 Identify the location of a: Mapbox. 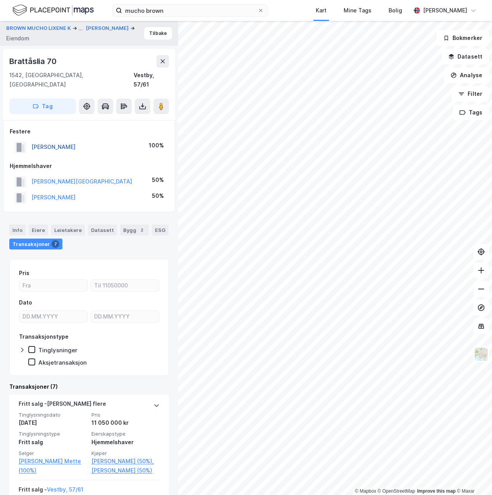
(366, 491).